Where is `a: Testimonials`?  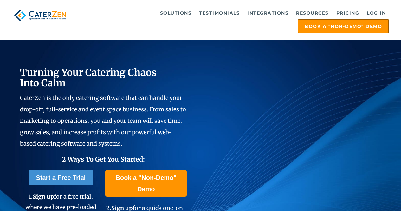 a: Testimonials is located at coordinates (219, 13).